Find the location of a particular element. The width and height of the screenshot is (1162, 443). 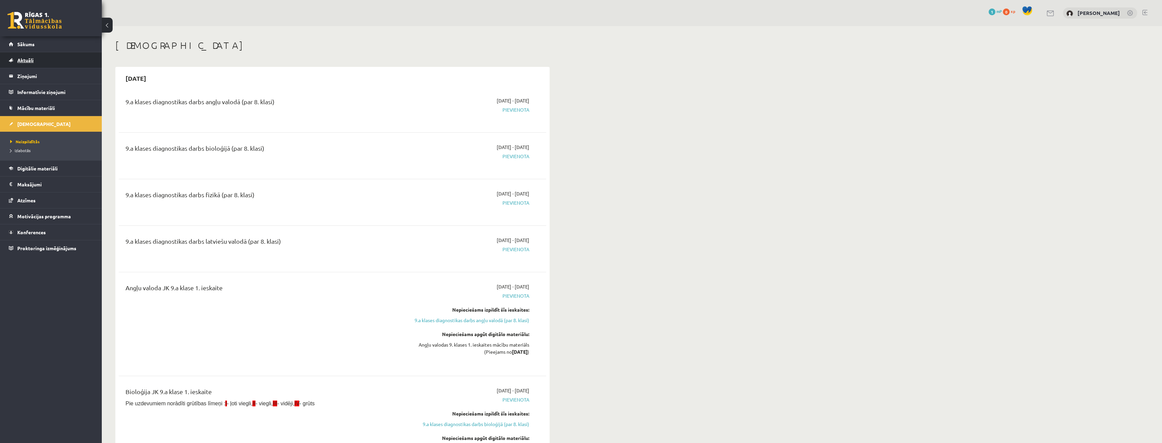

a: 9.a klases diagnostikas darbs bioloģijā (par 8. klasi) is located at coordinates (465, 424).